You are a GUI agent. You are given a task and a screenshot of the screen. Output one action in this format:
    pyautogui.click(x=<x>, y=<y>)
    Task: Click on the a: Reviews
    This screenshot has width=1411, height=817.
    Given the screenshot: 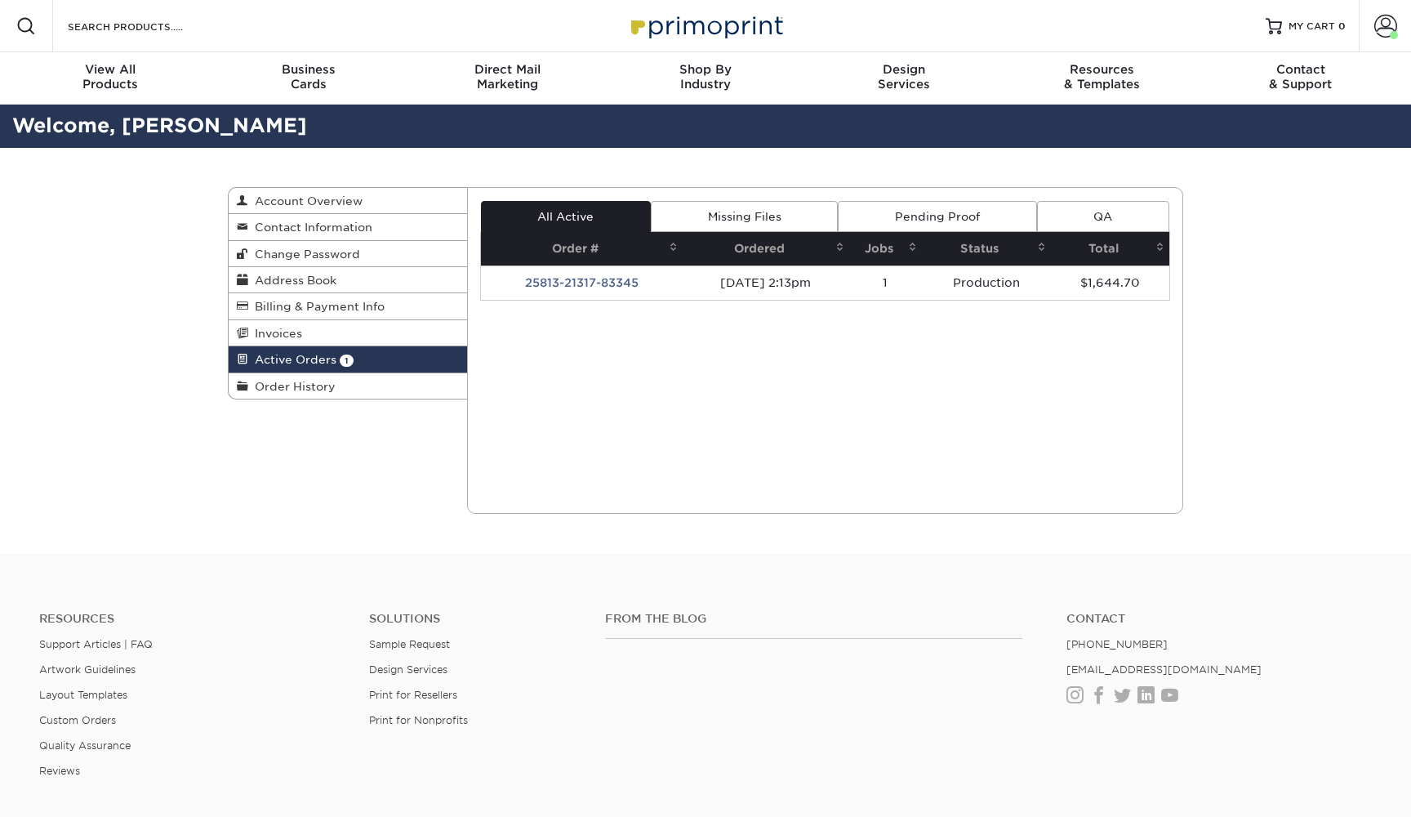 What is the action you would take?
    pyautogui.click(x=60, y=770)
    